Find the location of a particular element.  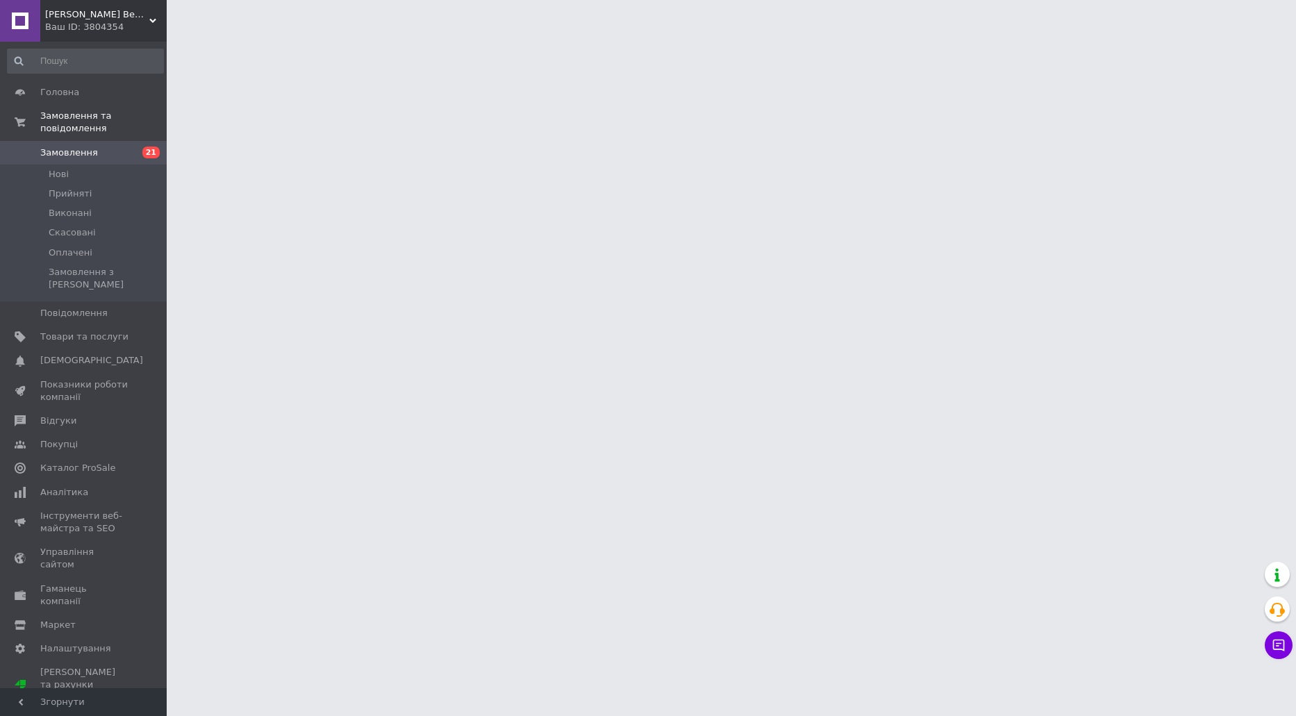

span: Інструменти веб-майстра та SEO is located at coordinates (84, 522).